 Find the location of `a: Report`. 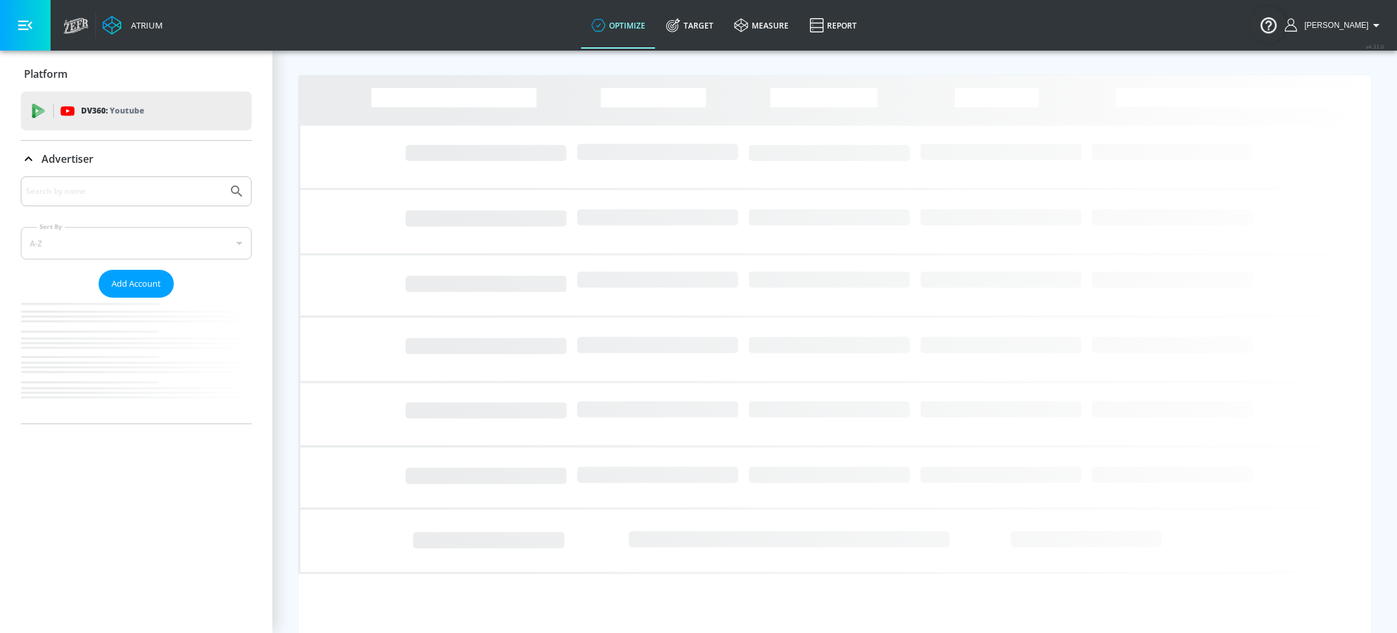

a: Report is located at coordinates (832, 25).